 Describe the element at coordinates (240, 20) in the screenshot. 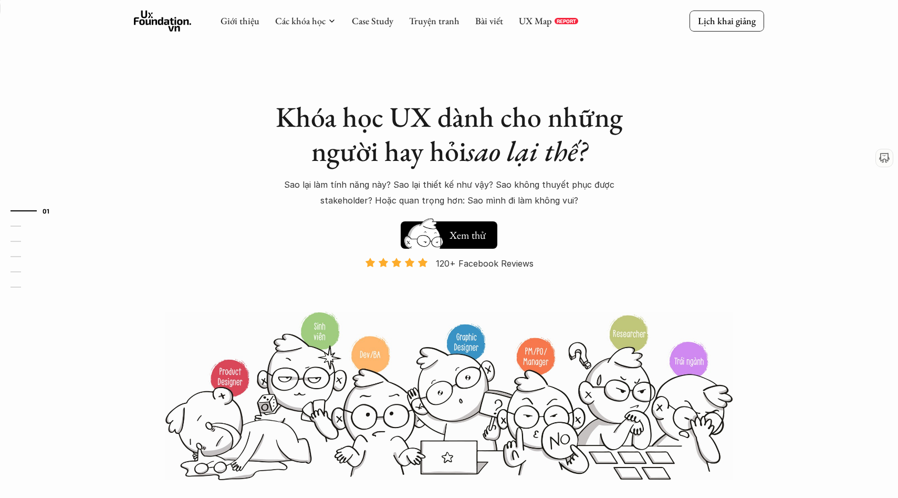

I see `a: Giới thiệu` at that location.